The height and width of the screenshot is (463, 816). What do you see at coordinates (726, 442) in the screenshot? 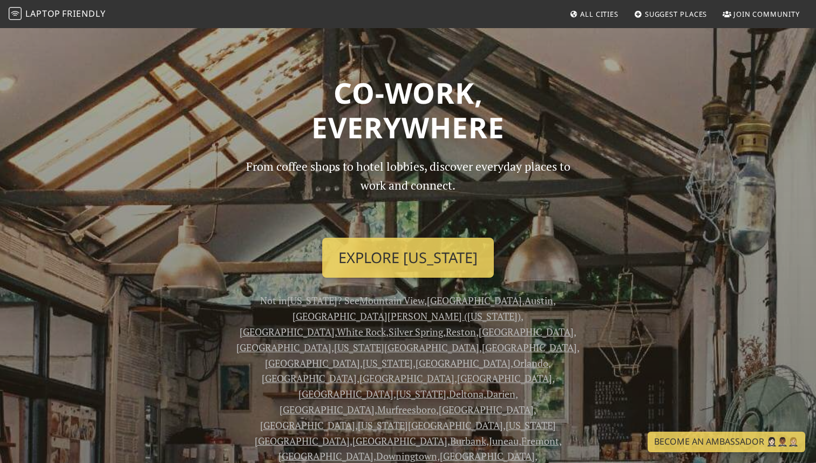
I see `a: Become an Ambassador 🤵🏻‍♀️🤵🏾‍♂️🤵🏼‍♀️` at bounding box center [726, 442].